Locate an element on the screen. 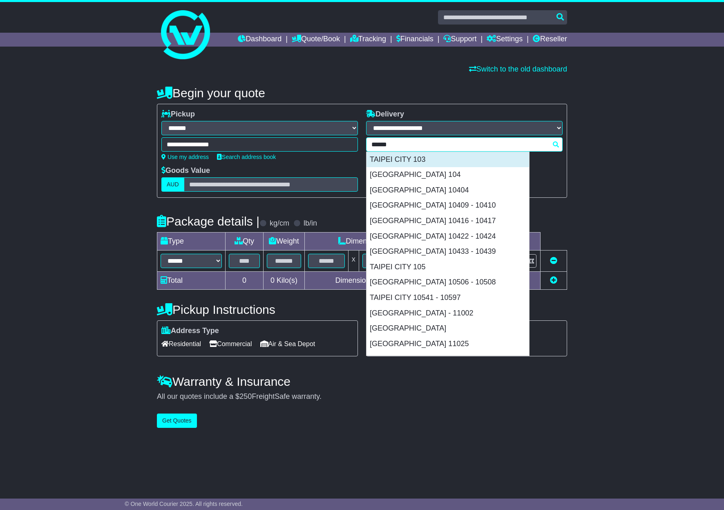 This screenshot has height=510, width=724. label: Delivery is located at coordinates (385, 114).